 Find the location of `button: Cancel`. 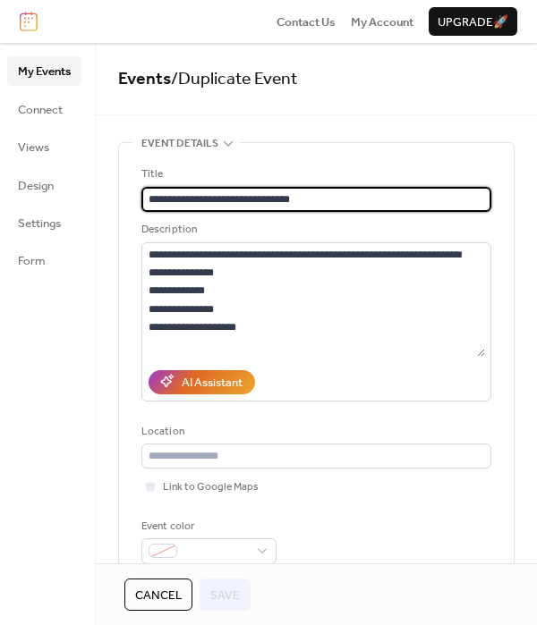

button: Cancel is located at coordinates (158, 595).